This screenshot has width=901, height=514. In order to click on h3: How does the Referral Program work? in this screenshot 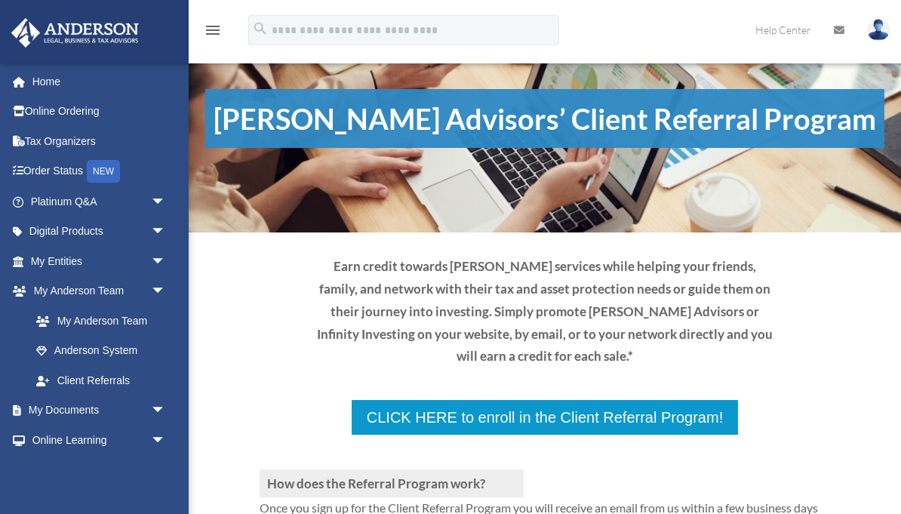, I will do `click(392, 483)`.